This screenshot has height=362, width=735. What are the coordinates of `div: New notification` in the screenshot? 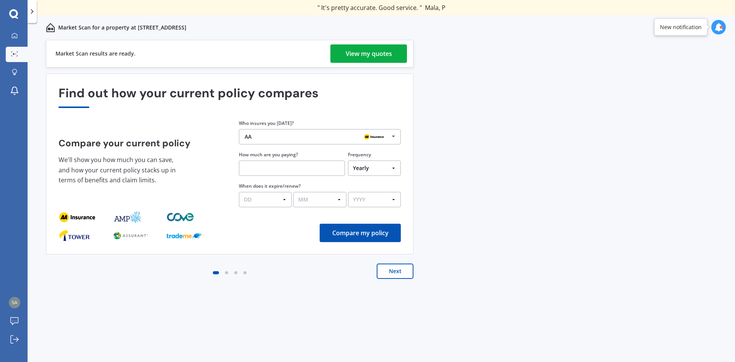 It's located at (681, 27).